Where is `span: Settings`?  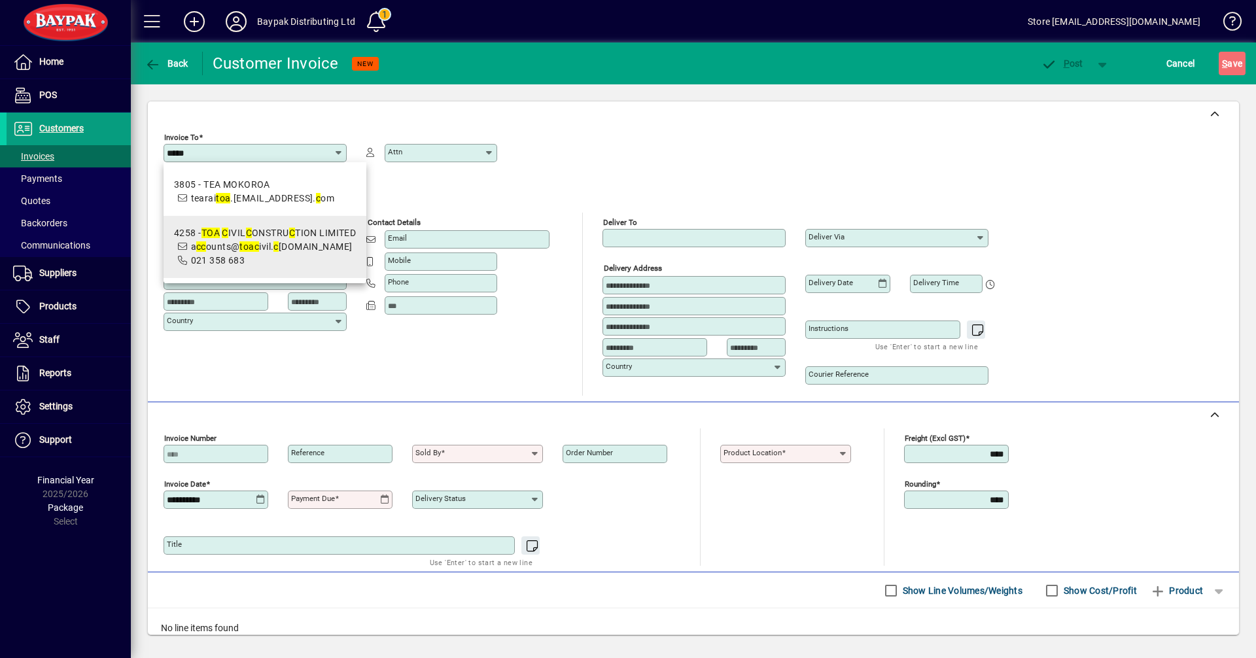
span: Settings is located at coordinates (56, 406).